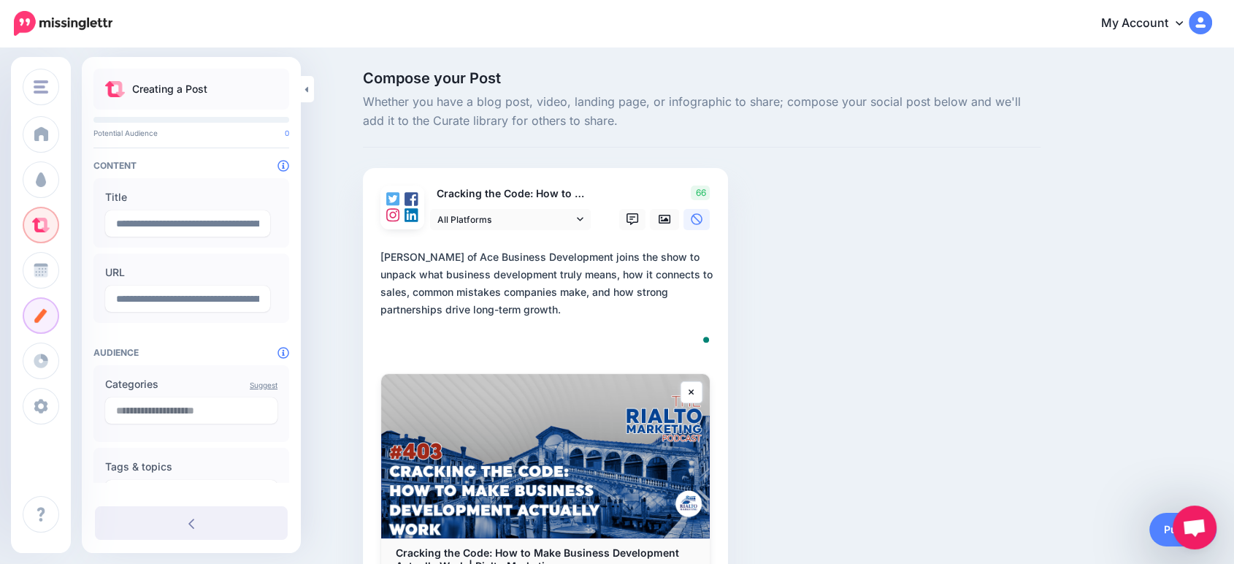 This screenshot has width=1234, height=564. What do you see at coordinates (1195, 527) in the screenshot?
I see `div: Open chat` at bounding box center [1195, 527].